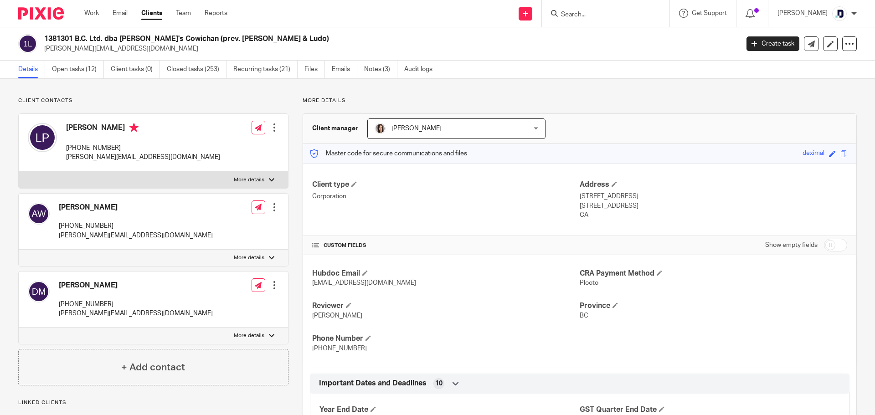  What do you see at coordinates (380, 69) in the screenshot?
I see `a: Notes (3)` at bounding box center [380, 69].